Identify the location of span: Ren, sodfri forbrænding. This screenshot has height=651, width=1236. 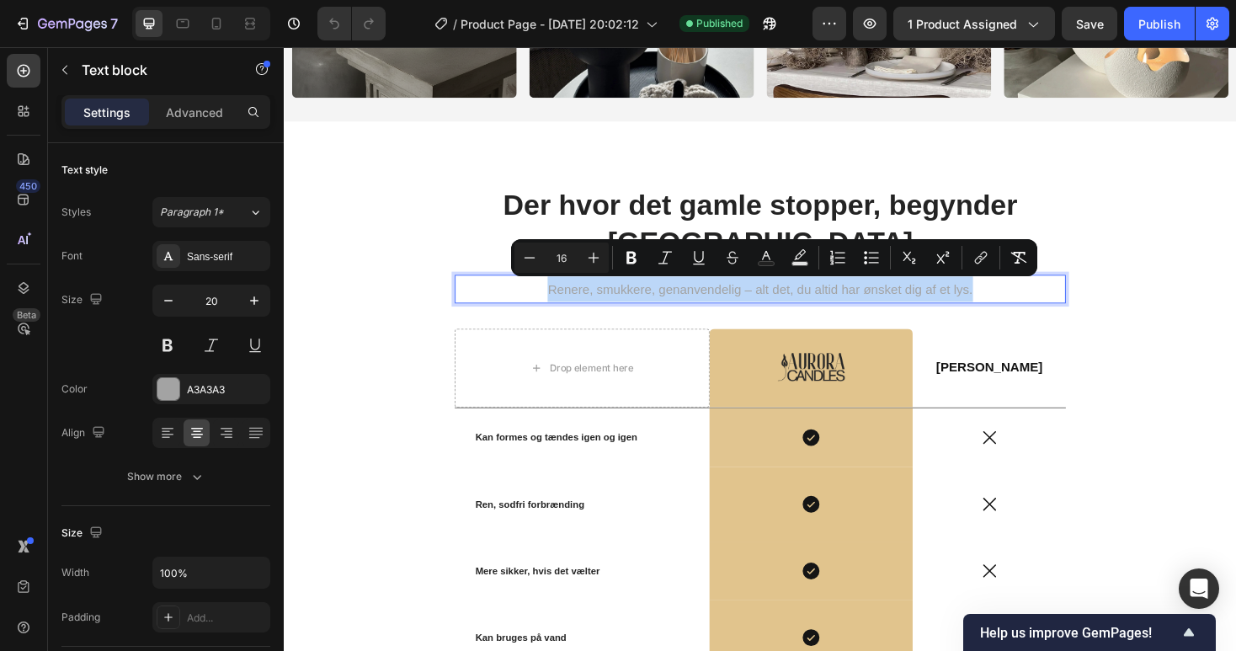
(260, 485).